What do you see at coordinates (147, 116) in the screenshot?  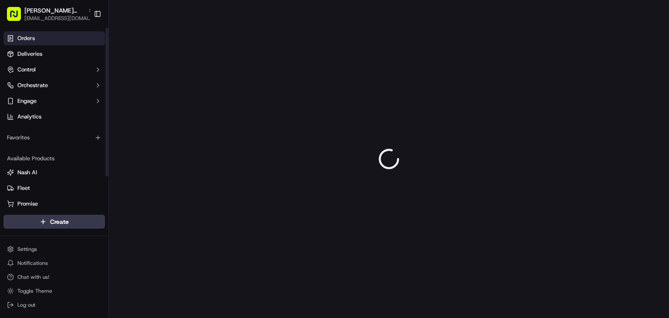 I see `button: See all` at bounding box center [147, 116].